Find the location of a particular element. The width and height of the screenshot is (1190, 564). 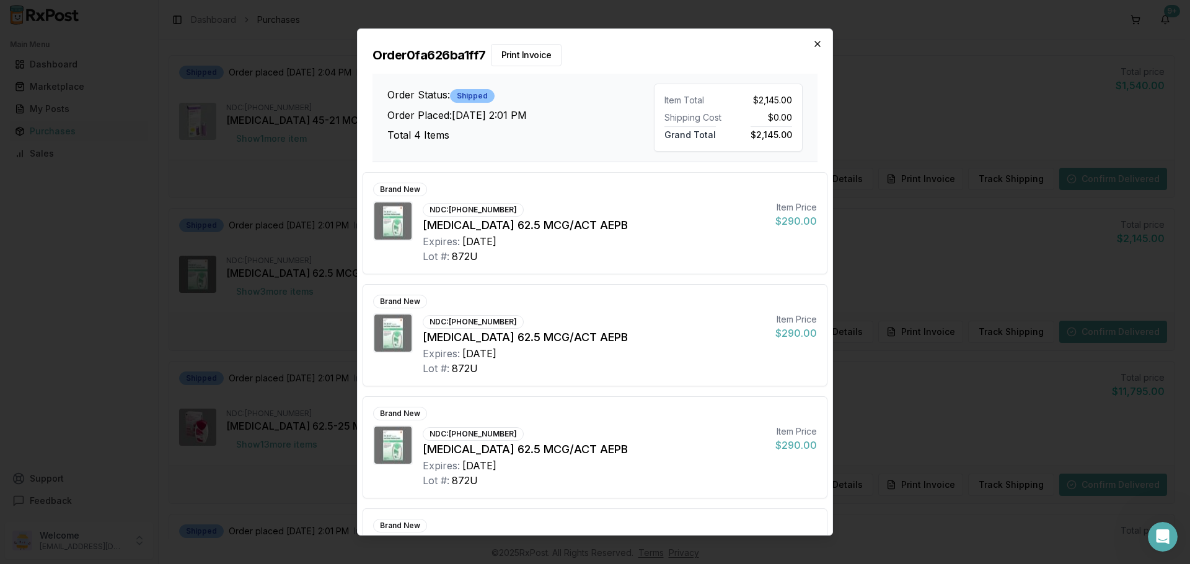

div: Item Total is located at coordinates (693, 100).